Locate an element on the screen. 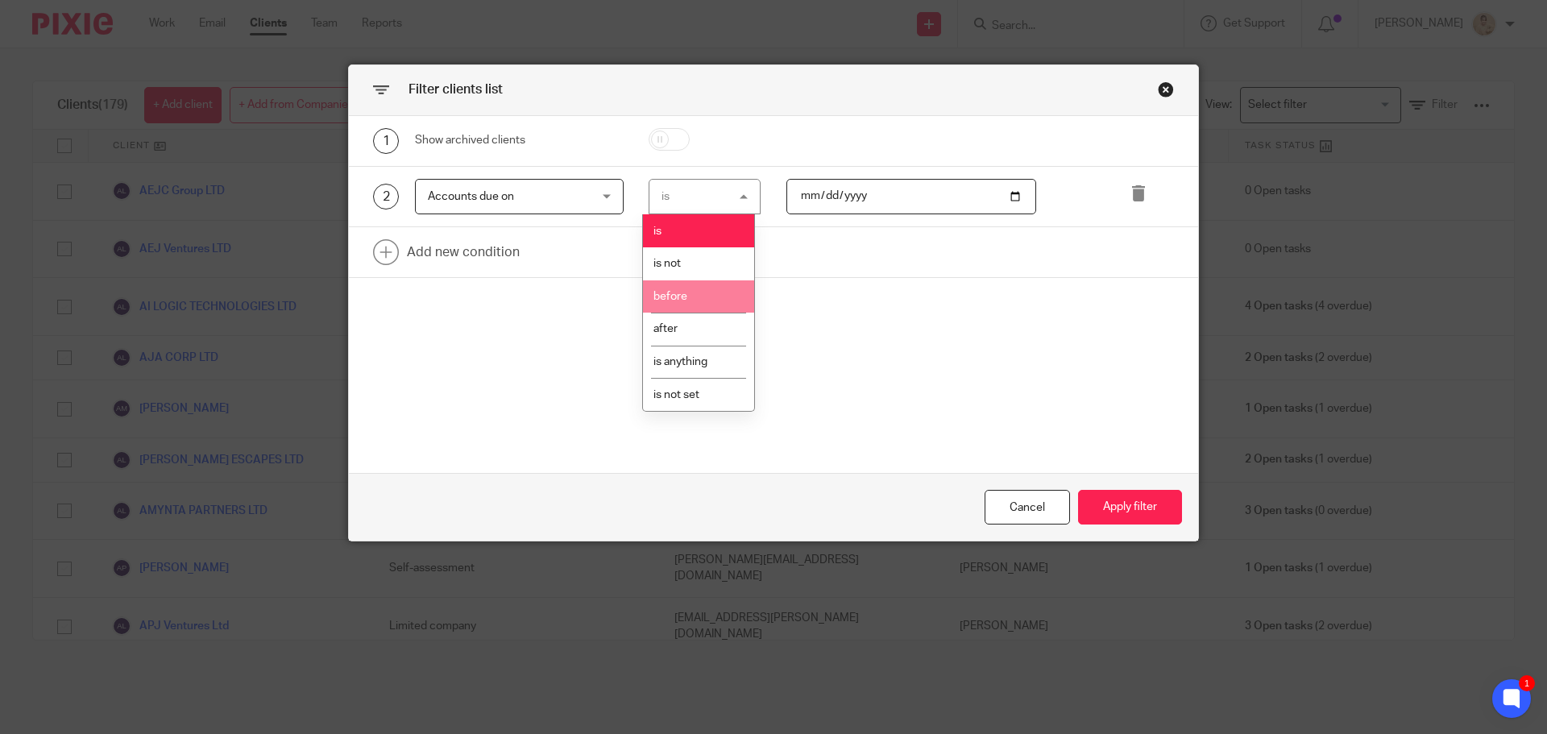  span: is not set is located at coordinates (676, 395).